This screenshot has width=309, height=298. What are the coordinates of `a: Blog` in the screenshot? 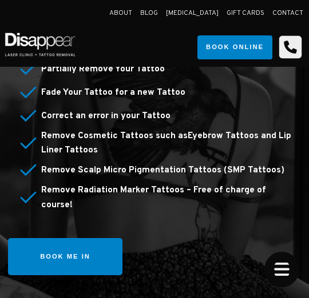 It's located at (149, 13).